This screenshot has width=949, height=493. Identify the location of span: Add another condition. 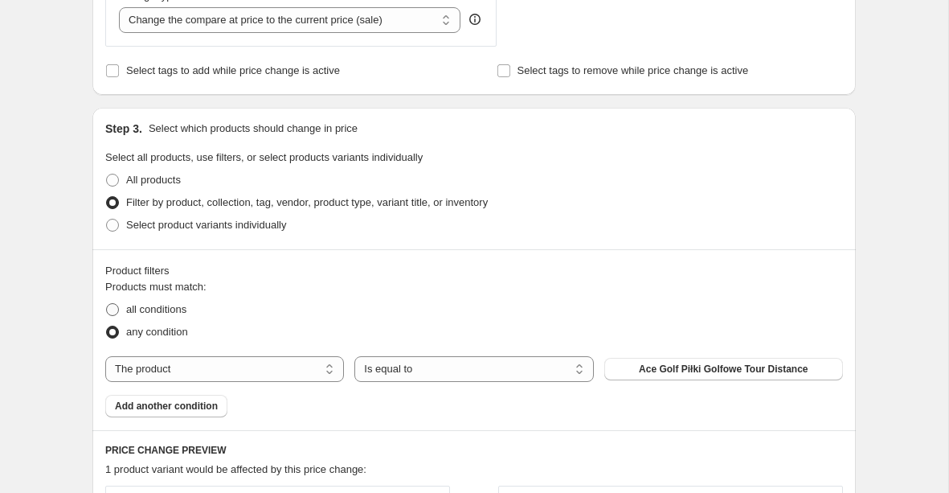
(166, 406).